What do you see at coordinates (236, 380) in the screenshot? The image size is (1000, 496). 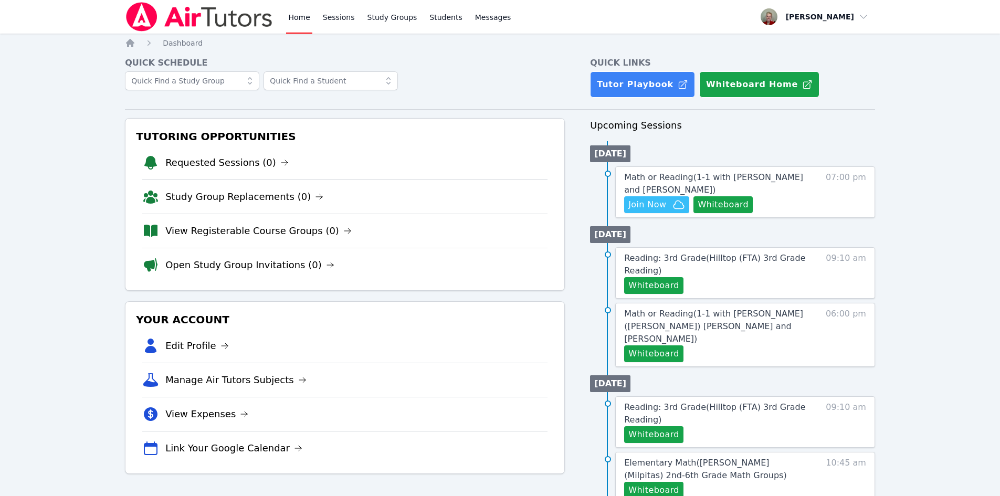 I see `a: Manage Air Tutors Subjects` at bounding box center [236, 380].